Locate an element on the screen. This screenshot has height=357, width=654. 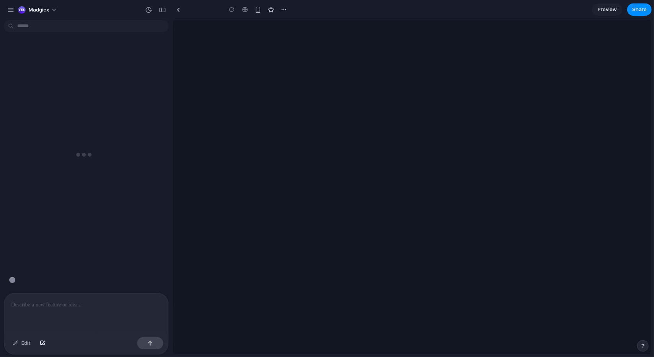
span: Madgicx is located at coordinates (39, 10).